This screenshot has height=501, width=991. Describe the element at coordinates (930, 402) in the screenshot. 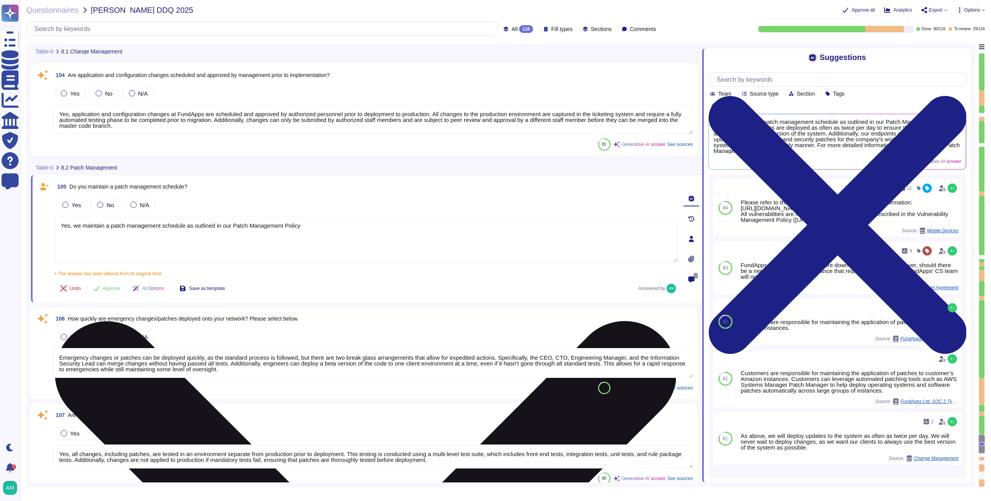

I see `span: FundApps Ltd. SOC 2 Type 2.pdf` at that location.